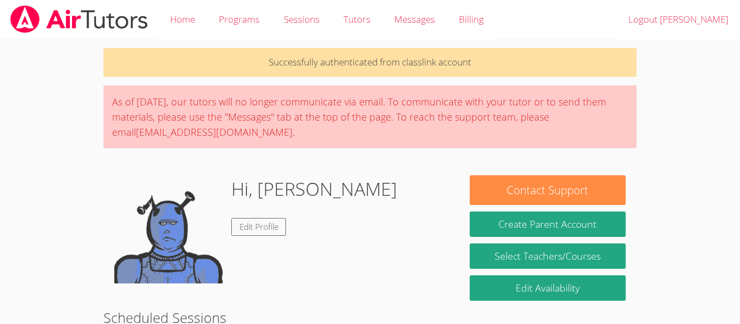 Image resolution: width=740 pixels, height=324 pixels. I want to click on button: Contact Support, so click(547, 190).